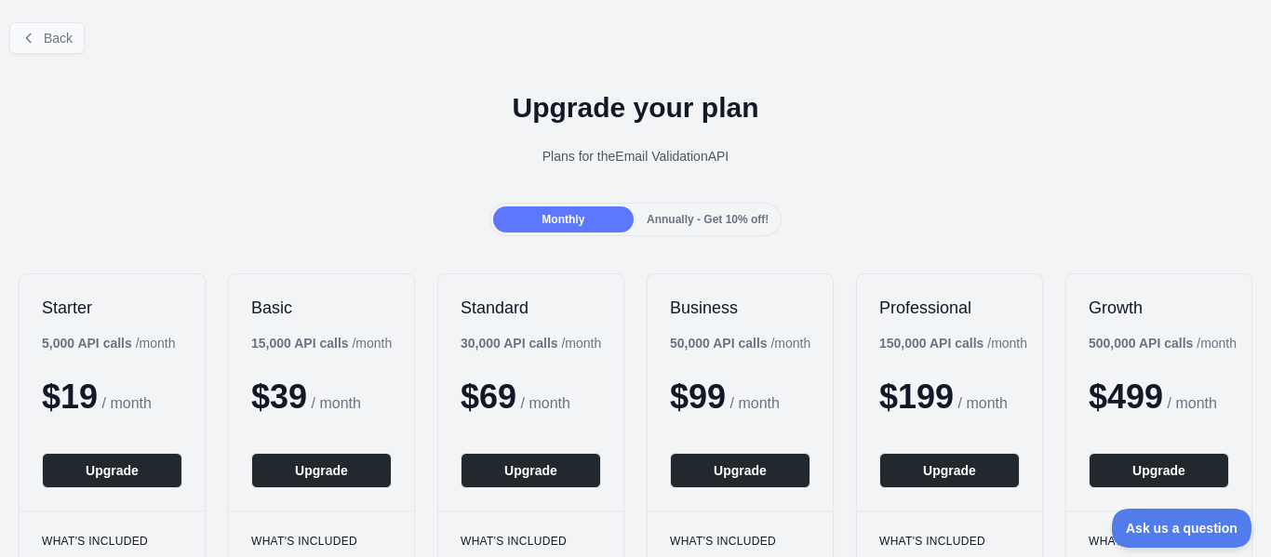 The height and width of the screenshot is (557, 1271). I want to click on span: $ 499, so click(1126, 396).